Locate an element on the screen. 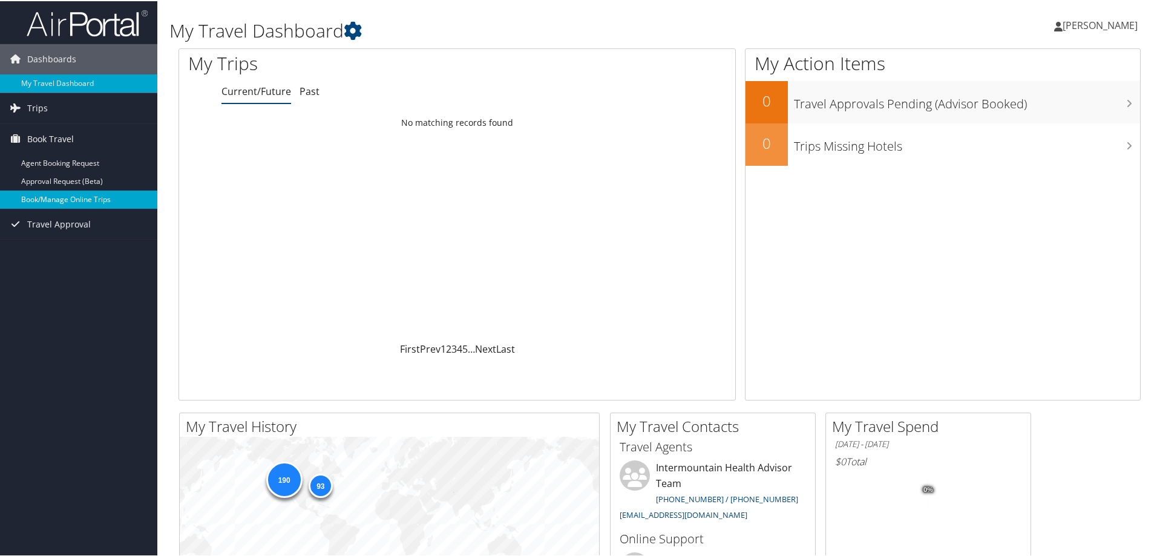  li: Intermountain Health Advisor Team is located at coordinates (713, 491).